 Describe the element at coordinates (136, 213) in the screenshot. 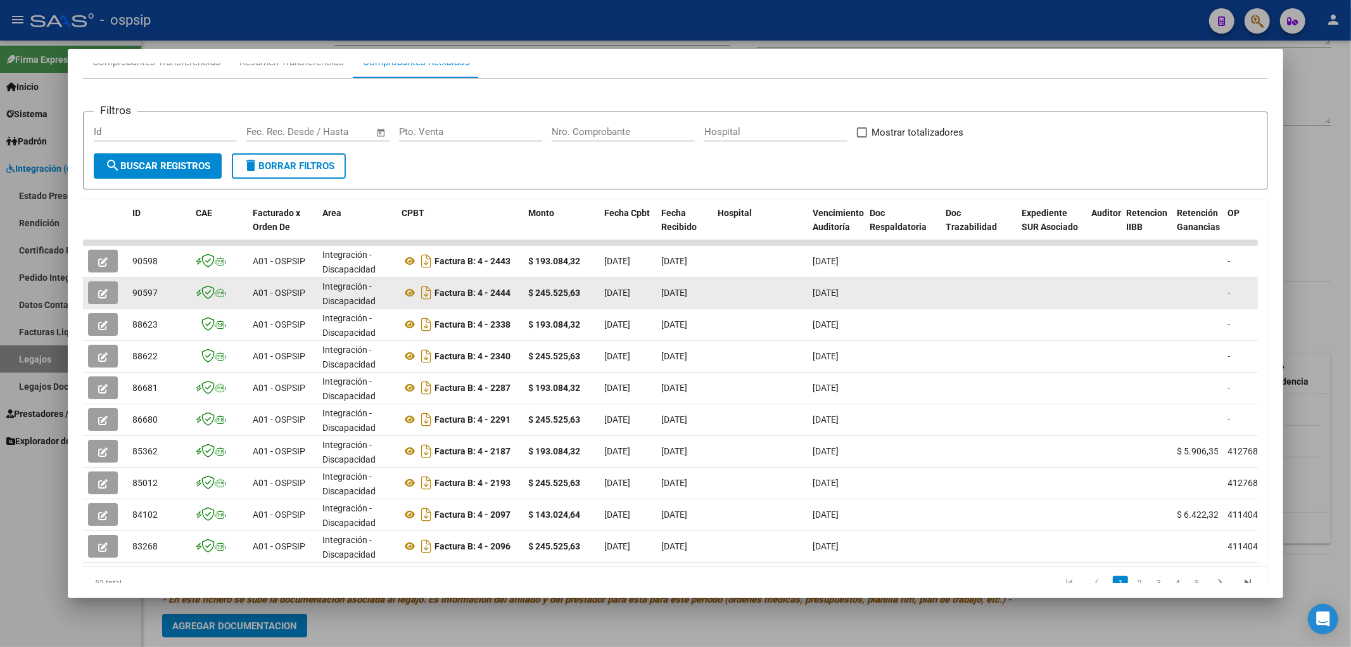

I see `span: ID` at that location.